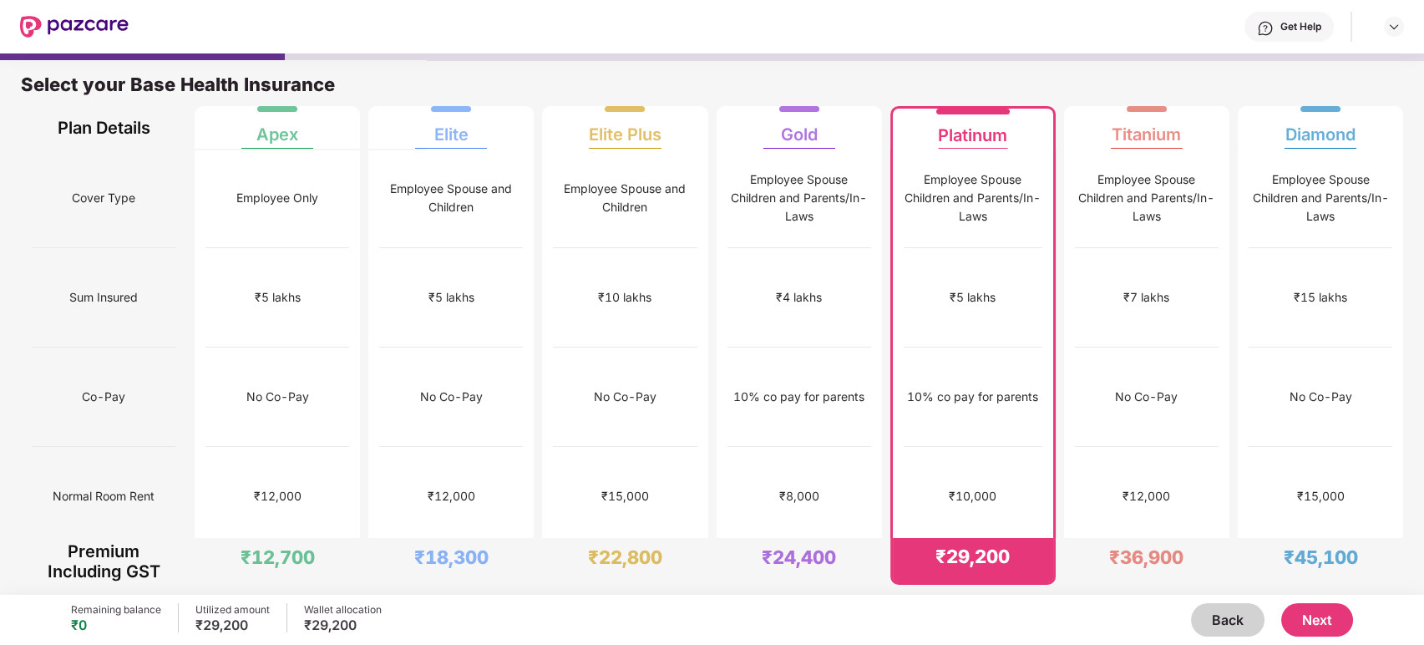  I want to click on span: Sum Insured, so click(104, 297).